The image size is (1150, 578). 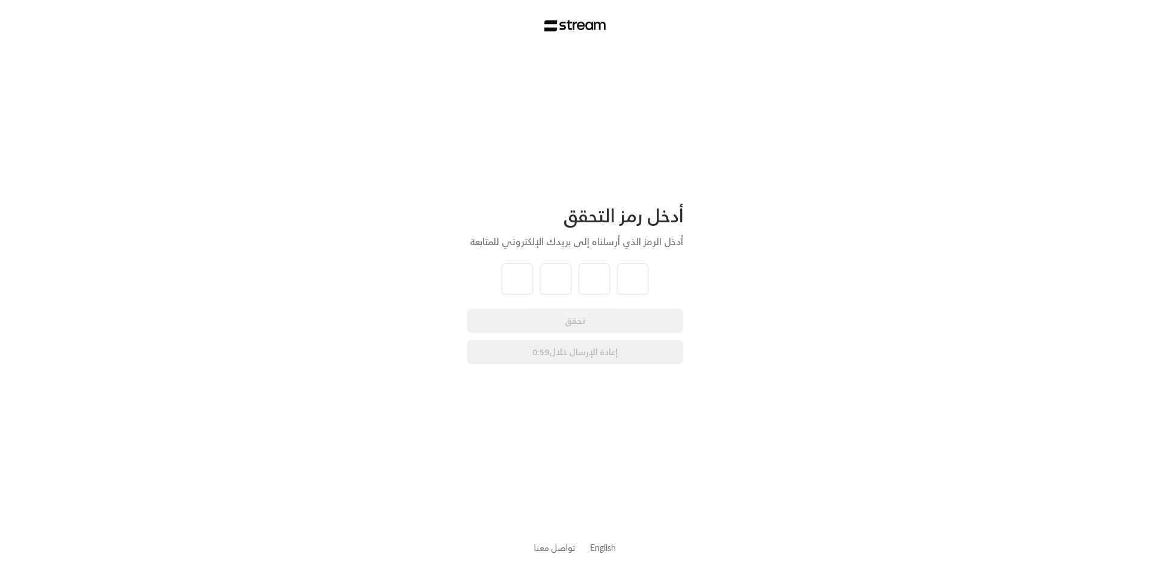 What do you see at coordinates (575, 26) in the screenshot?
I see `img: Stream Logo` at bounding box center [575, 26].